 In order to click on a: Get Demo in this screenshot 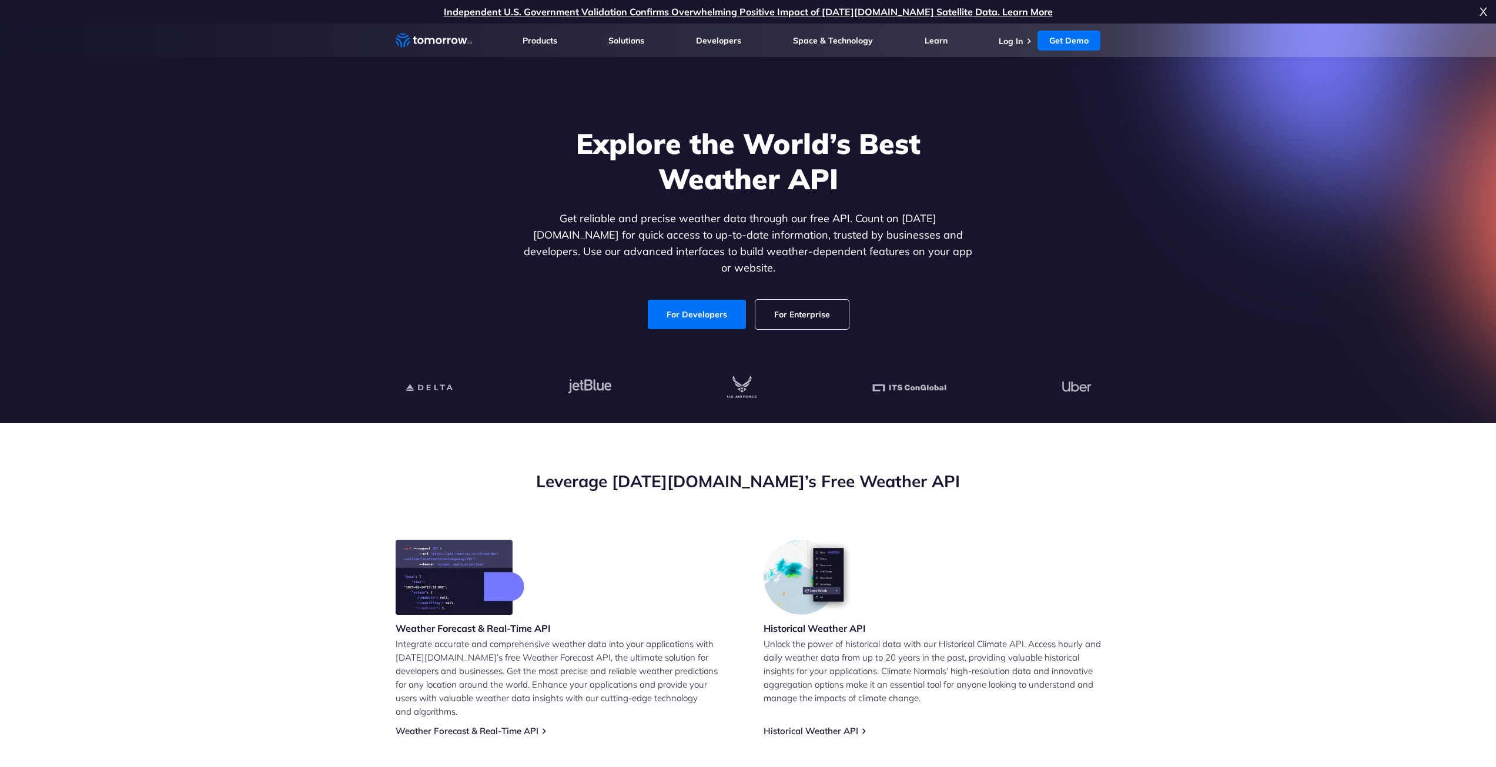, I will do `click(1069, 41)`.